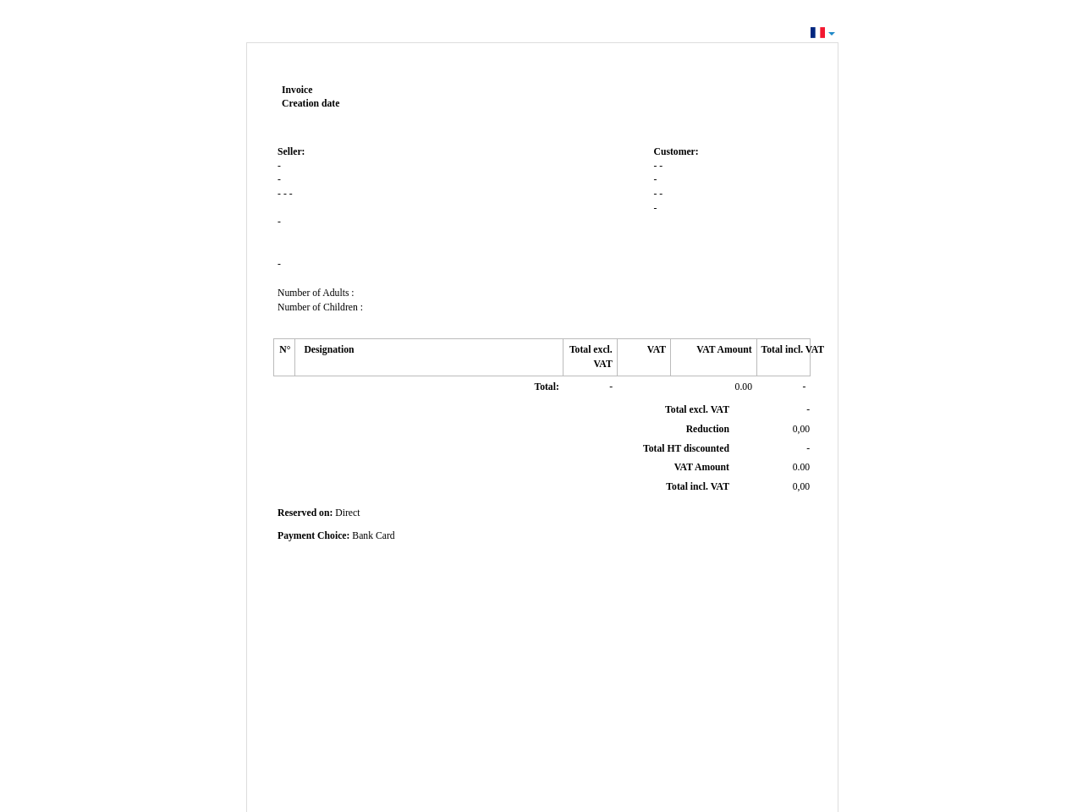  I want to click on span: Total:, so click(546, 387).